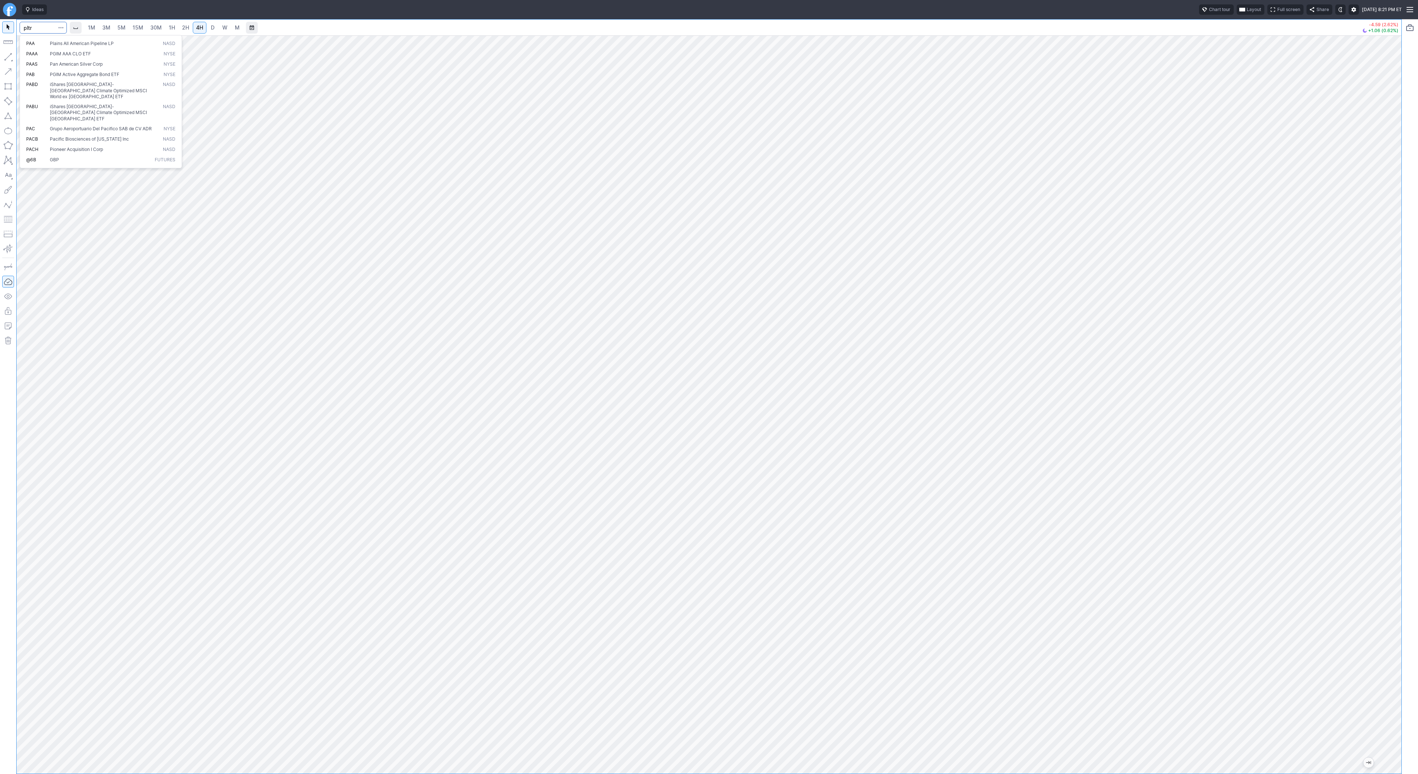 The width and height of the screenshot is (1418, 774). I want to click on span: 1M, so click(92, 27).